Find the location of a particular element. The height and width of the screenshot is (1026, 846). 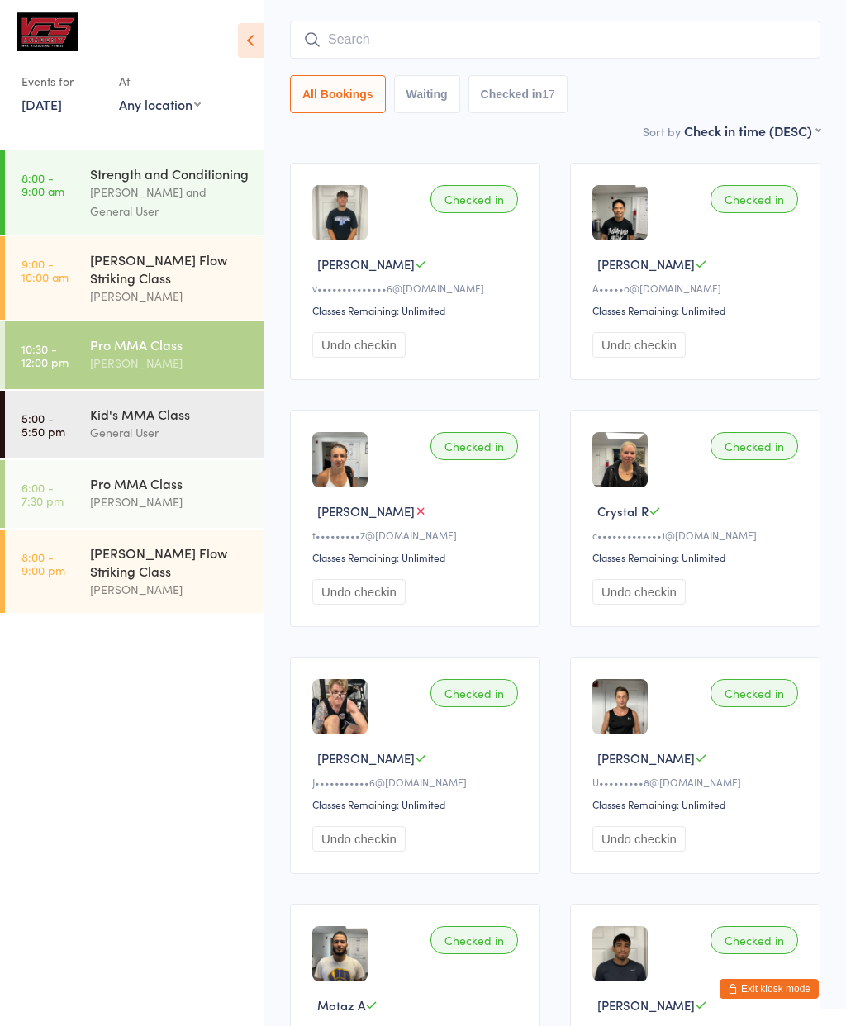

div: Check in time (DESC) is located at coordinates (752, 131).